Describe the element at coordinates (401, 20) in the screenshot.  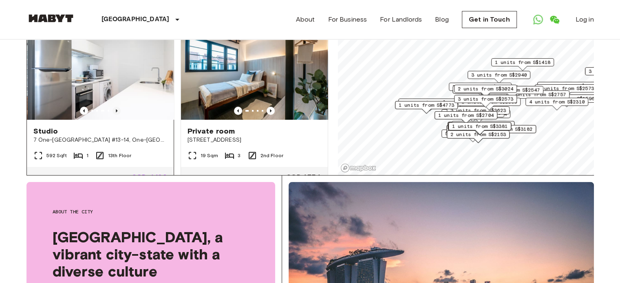
I see `a: For Landlords` at that location.